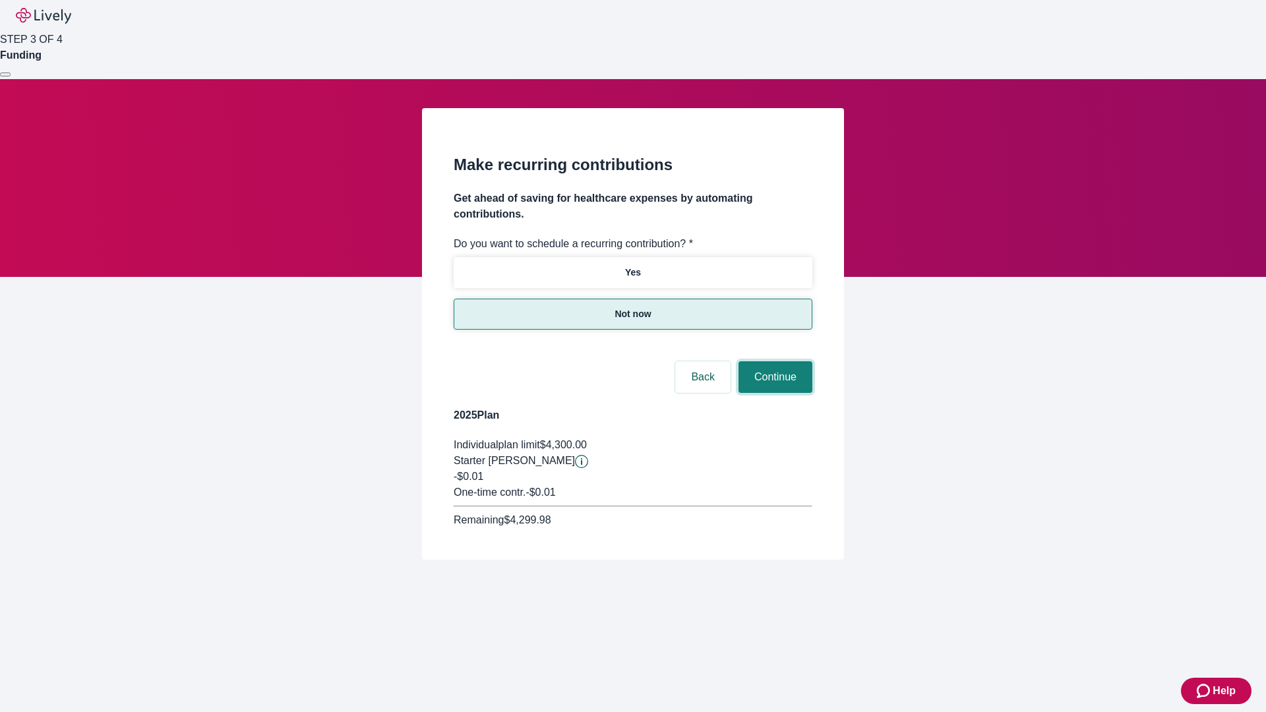  I want to click on span: Help, so click(1224, 691).